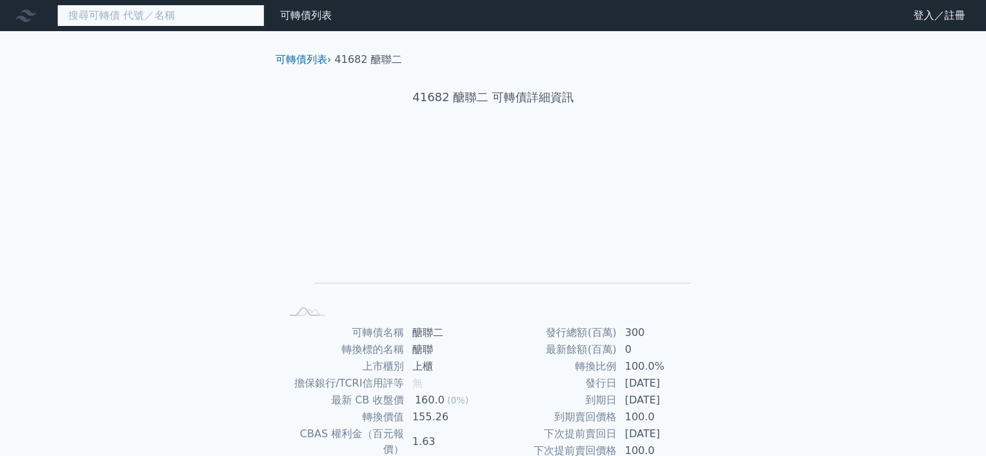 The height and width of the screenshot is (456, 986). Describe the element at coordinates (368, 60) in the screenshot. I see `li: 41682 醣聯二` at that location.